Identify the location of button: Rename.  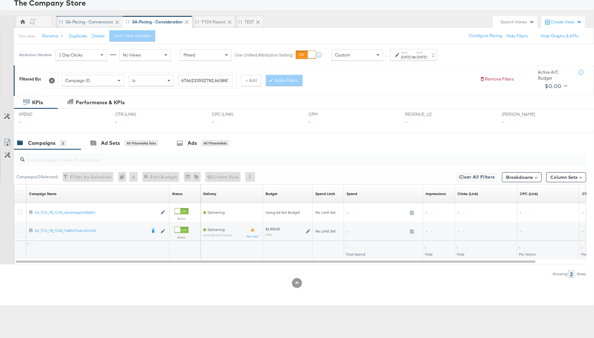
(54, 36).